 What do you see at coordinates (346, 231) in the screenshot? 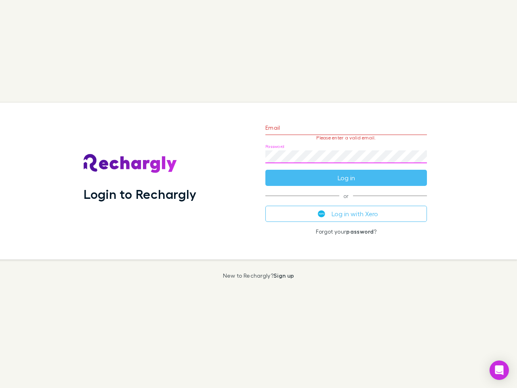
I see `p: Forgot your ?` at bounding box center [346, 231].